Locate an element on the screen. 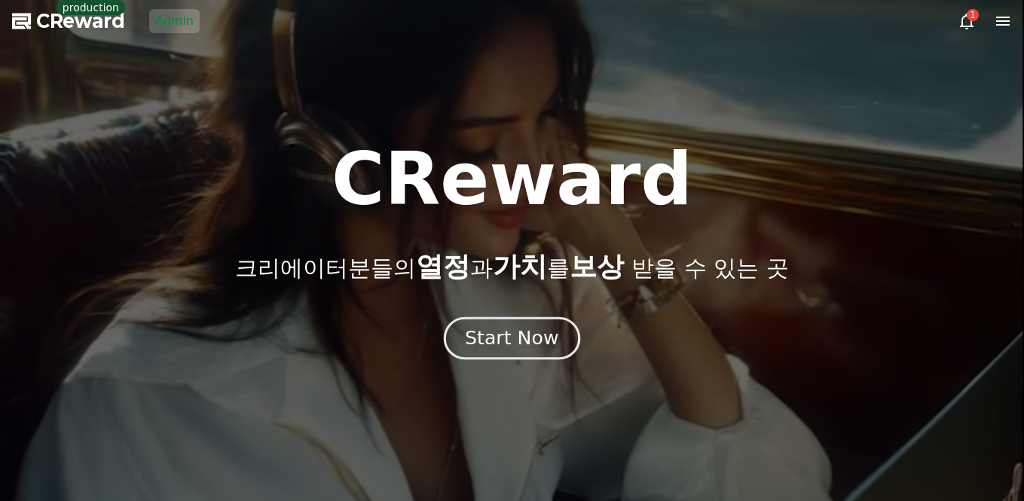 The image size is (1024, 501). span: 열정 is located at coordinates (443, 266).